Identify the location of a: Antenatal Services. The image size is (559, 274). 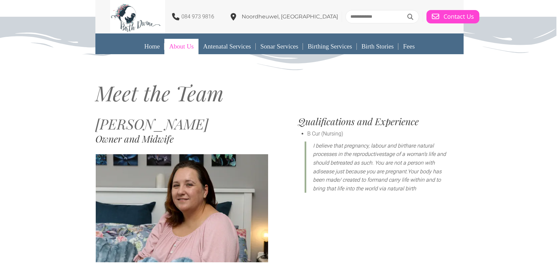
(227, 47).